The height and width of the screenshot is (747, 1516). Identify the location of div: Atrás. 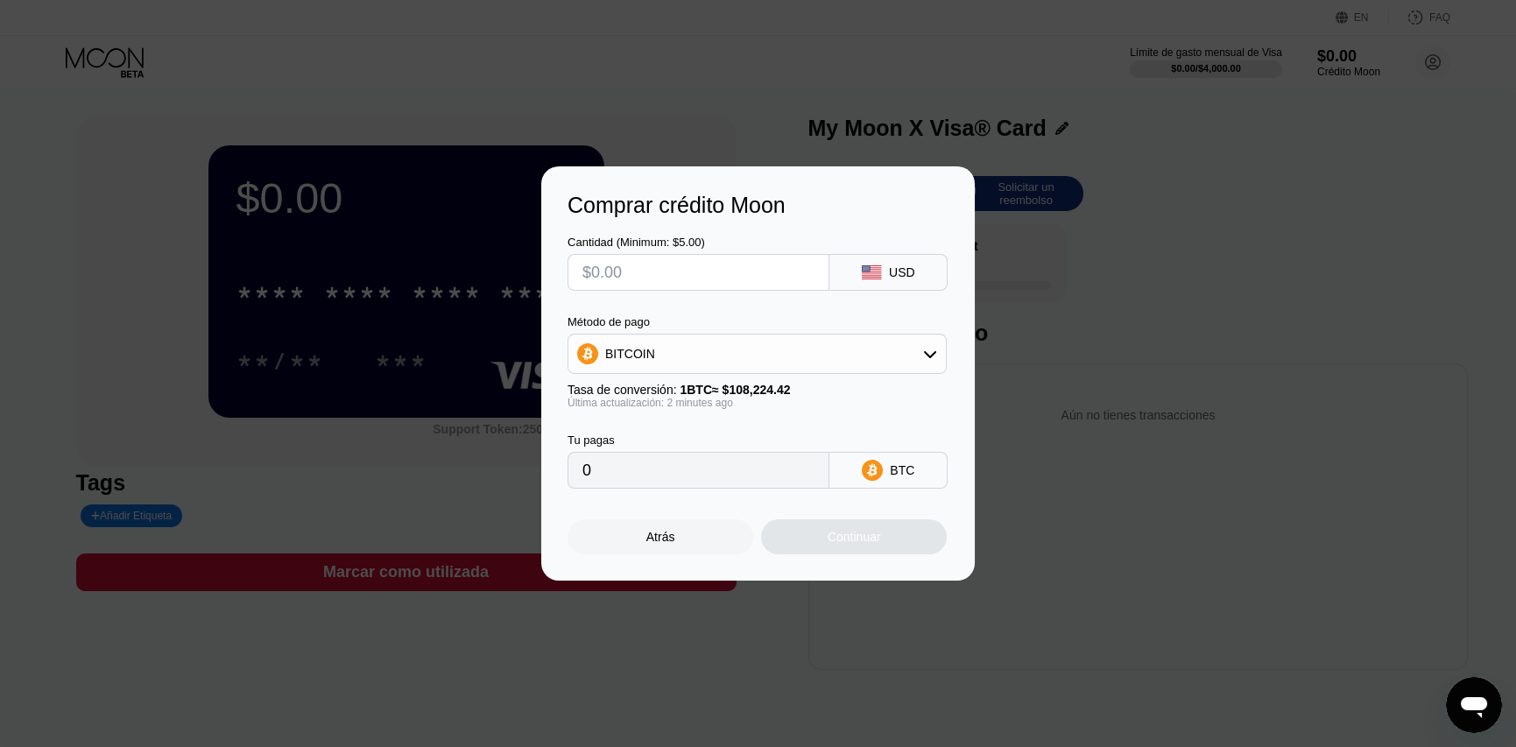
(660, 537).